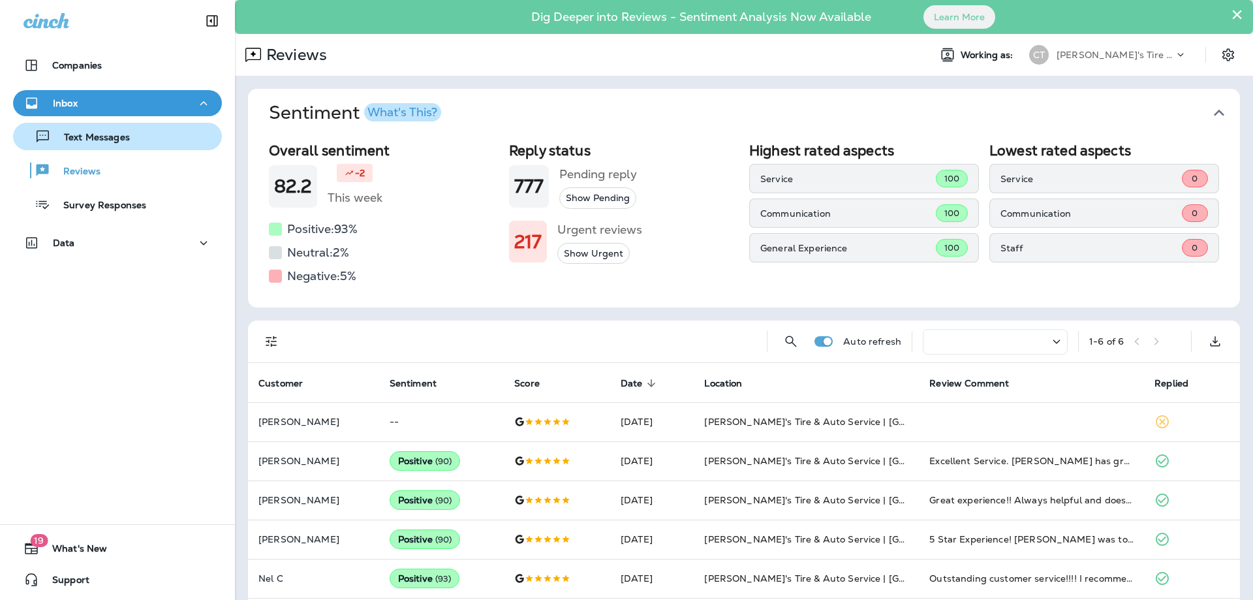  I want to click on button: Companies, so click(117, 65).